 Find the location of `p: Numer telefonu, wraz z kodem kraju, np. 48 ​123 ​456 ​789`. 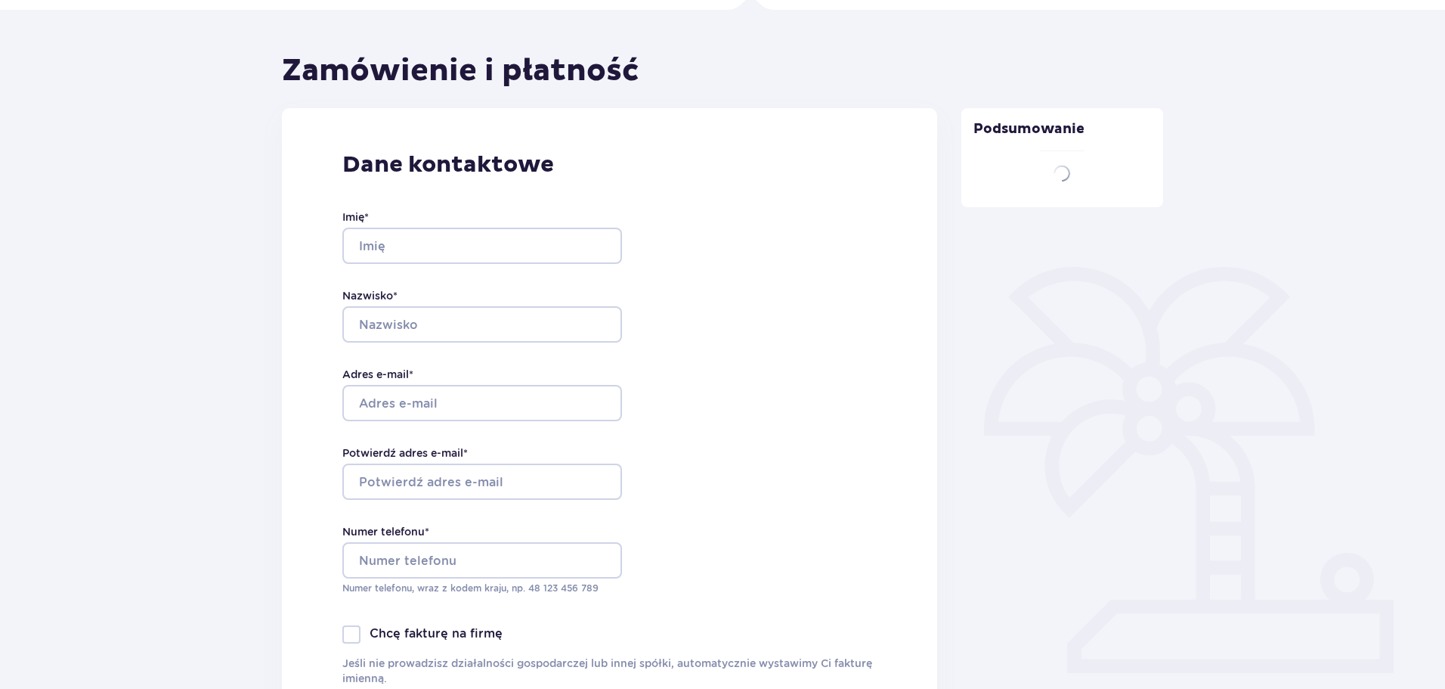

p: Numer telefonu, wraz z kodem kraju, np. 48 ​123 ​456 ​789 is located at coordinates (482, 588).